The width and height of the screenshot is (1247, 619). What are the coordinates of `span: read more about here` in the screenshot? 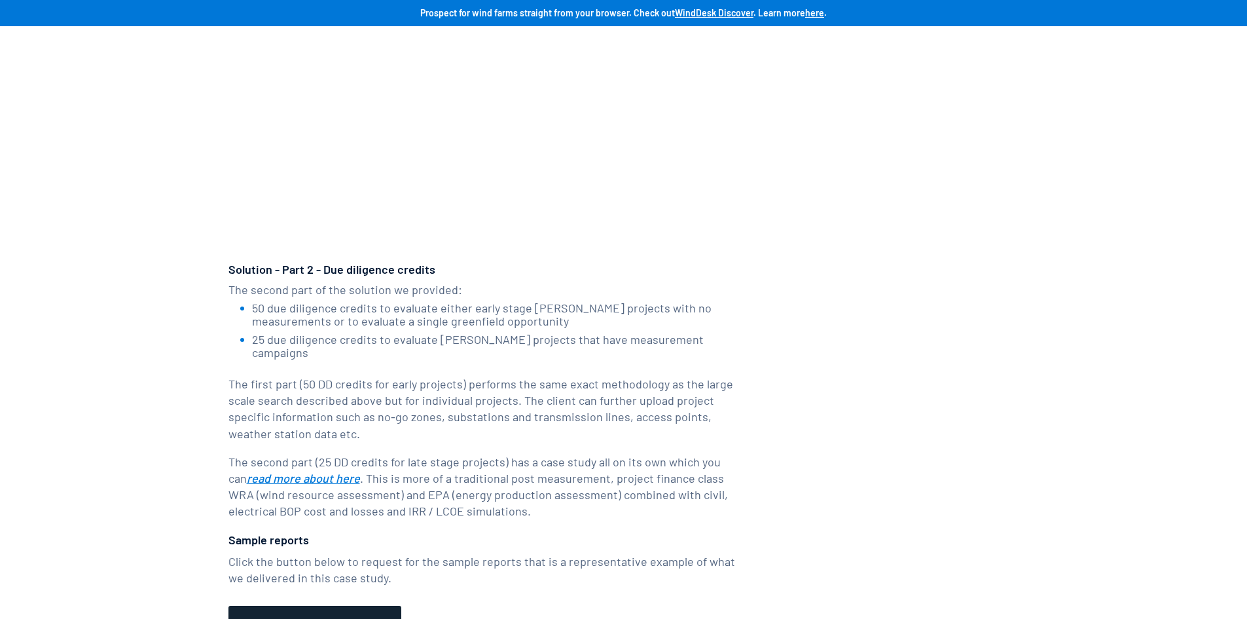 It's located at (303, 478).